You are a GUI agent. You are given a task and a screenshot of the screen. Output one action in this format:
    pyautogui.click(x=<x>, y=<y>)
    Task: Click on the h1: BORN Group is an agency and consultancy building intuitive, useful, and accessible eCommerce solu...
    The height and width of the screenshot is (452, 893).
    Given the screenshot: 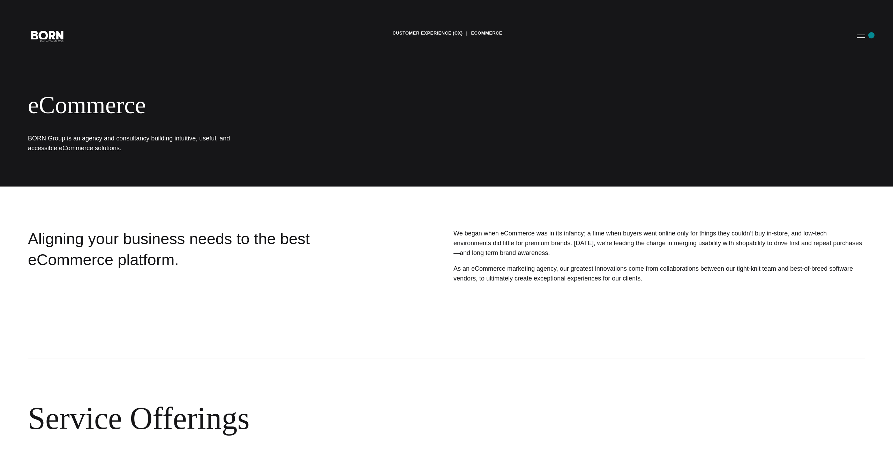 What is the action you would take?
    pyautogui.click(x=133, y=143)
    